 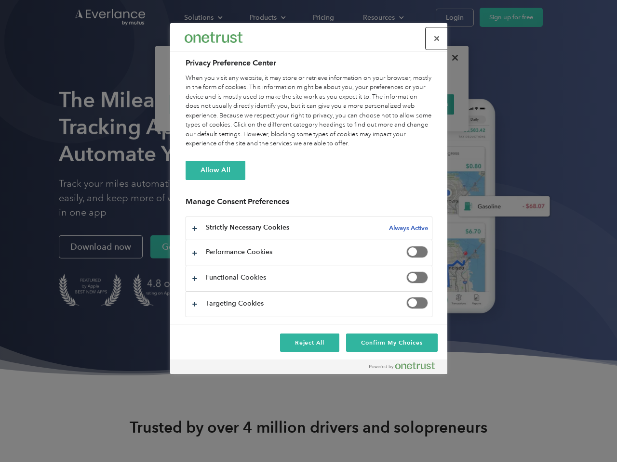 I want to click on button: Reject All, so click(x=310, y=343).